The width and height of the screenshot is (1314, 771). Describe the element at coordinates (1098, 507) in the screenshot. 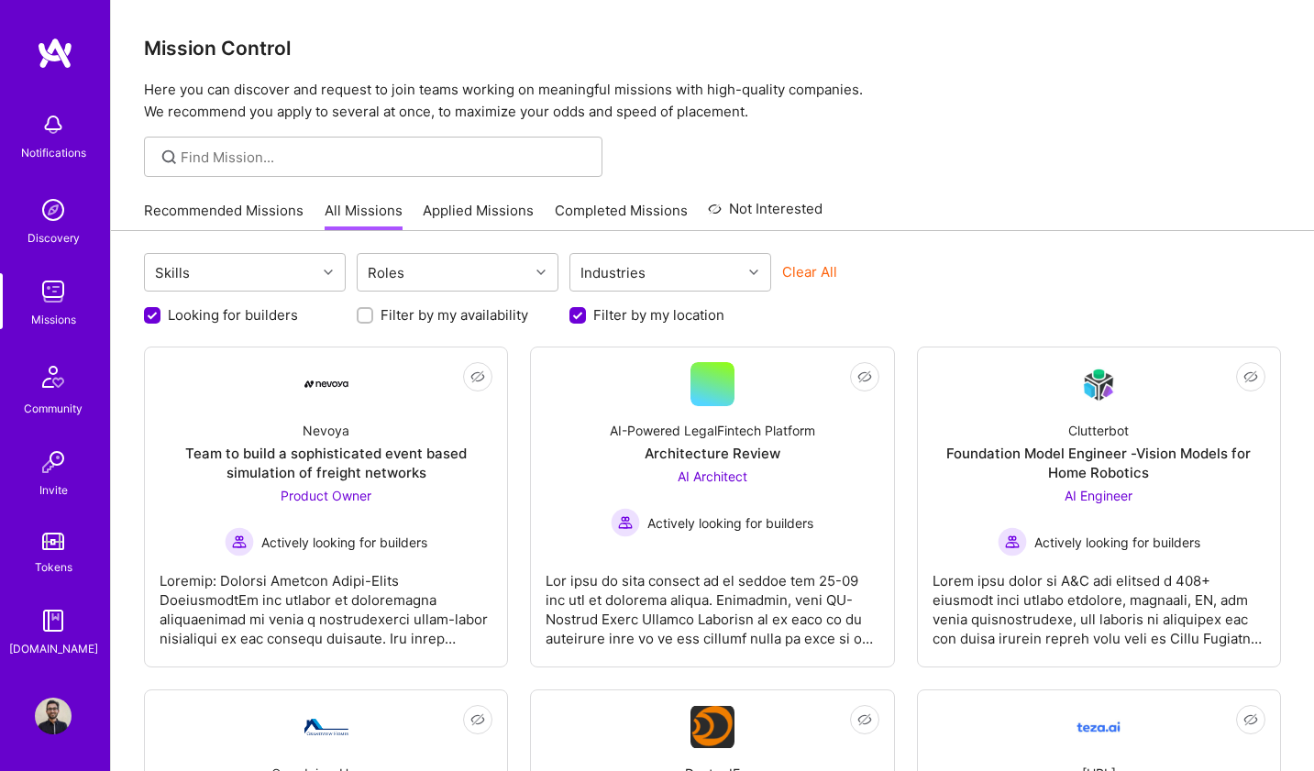

I see `a: Company LogoClutterbotFoundation Model Engineer -Vision Models for Home RoboticsAI Engineer Activ...` at that location.